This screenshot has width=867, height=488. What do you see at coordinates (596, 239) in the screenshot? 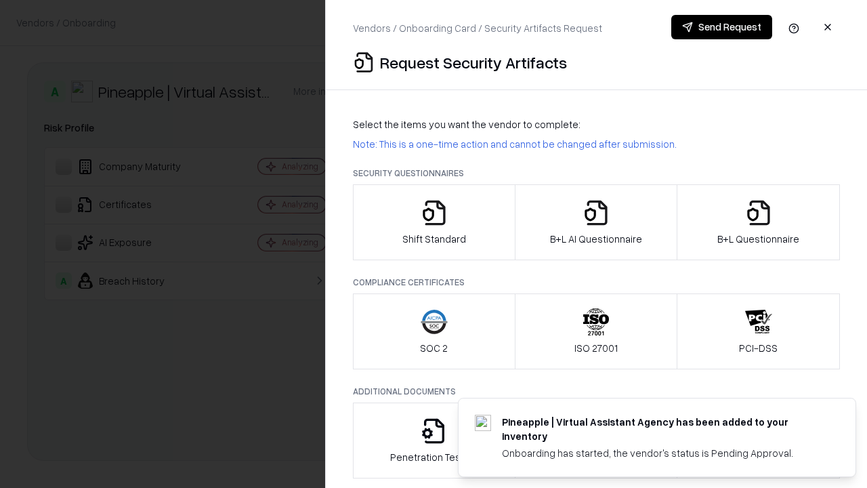
I see `p: B+L AI Questionnaire` at bounding box center [596, 239].